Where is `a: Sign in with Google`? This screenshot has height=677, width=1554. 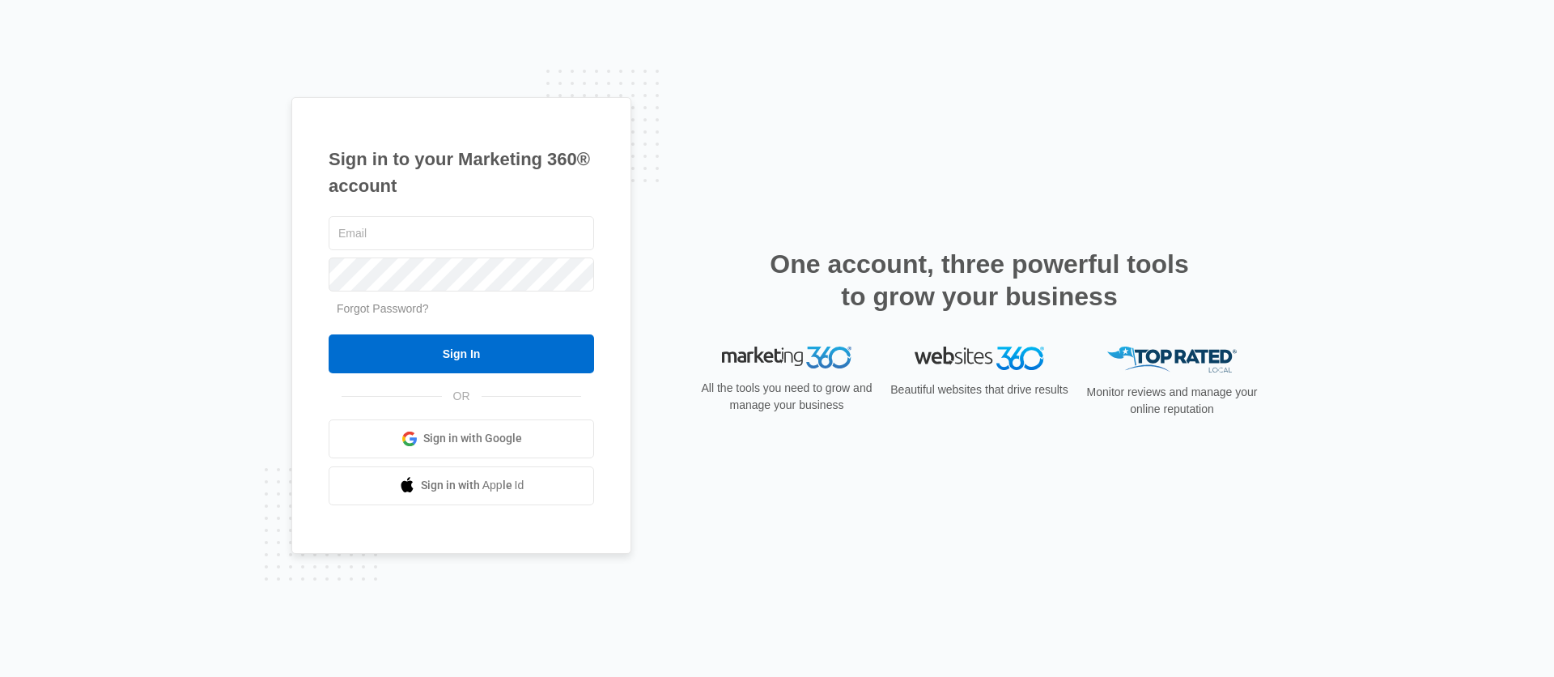 a: Sign in with Google is located at coordinates (461, 439).